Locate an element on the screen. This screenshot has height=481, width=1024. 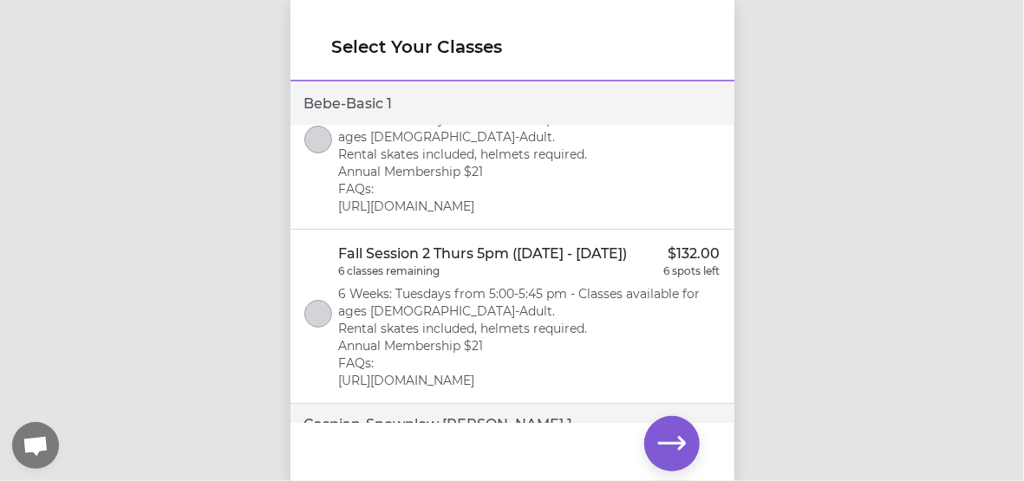
p: $132.00 is located at coordinates (694, 254).